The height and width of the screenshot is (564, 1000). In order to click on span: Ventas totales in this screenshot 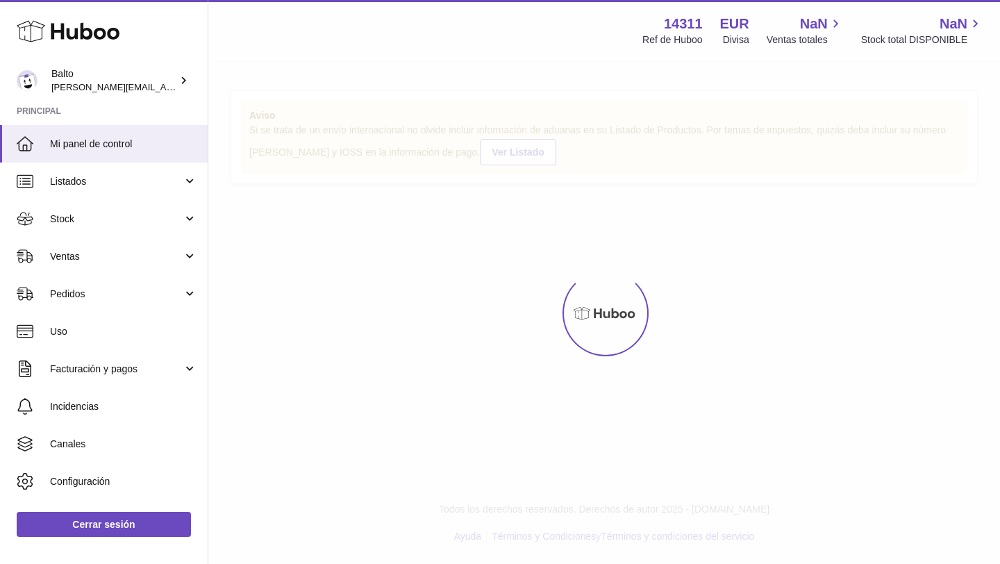, I will do `click(805, 40)`.